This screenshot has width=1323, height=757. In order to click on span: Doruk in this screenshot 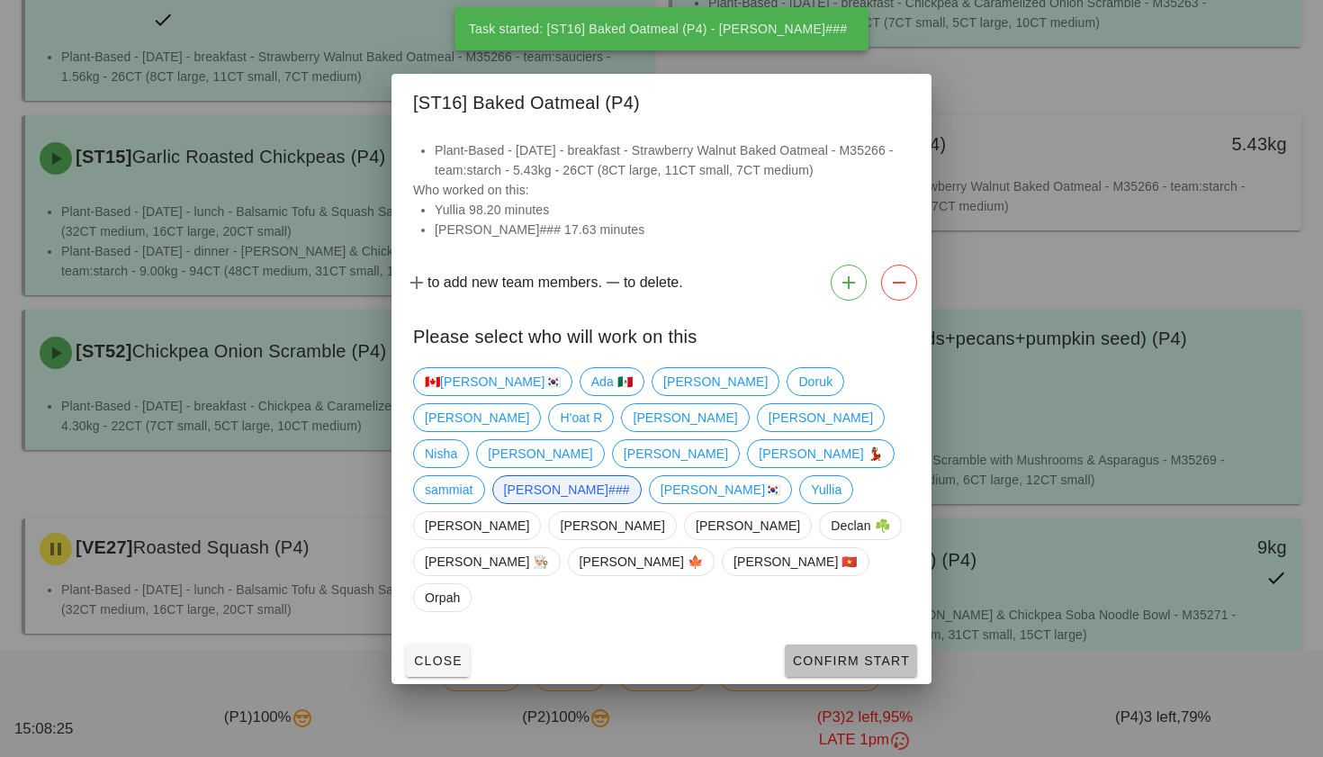, I will do `click(816, 382)`.